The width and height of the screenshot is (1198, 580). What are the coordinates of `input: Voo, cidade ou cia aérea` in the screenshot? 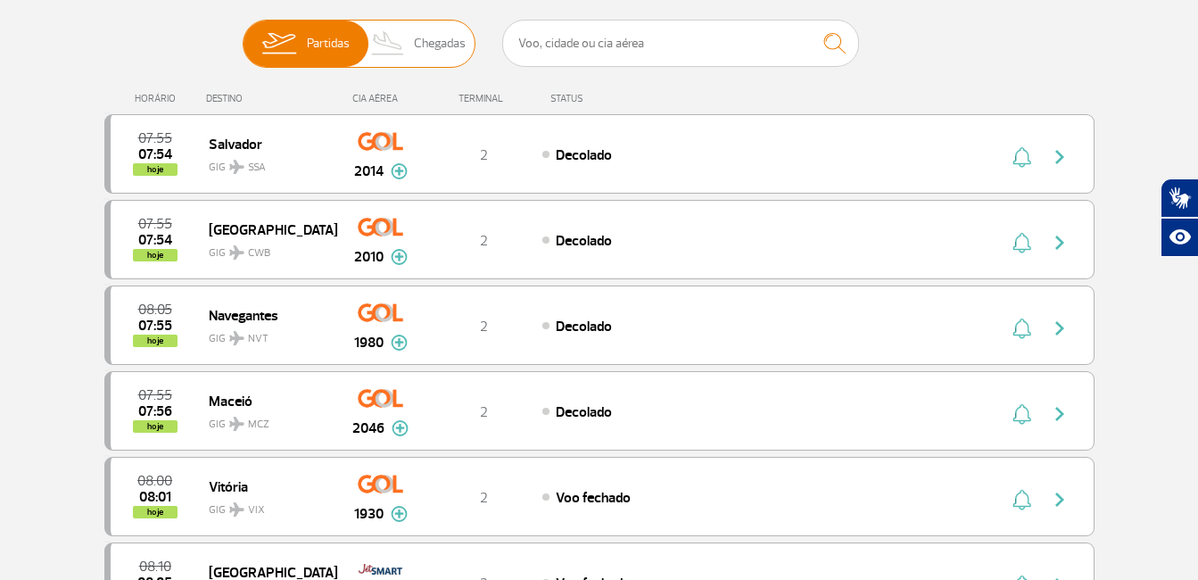 It's located at (680, 43).